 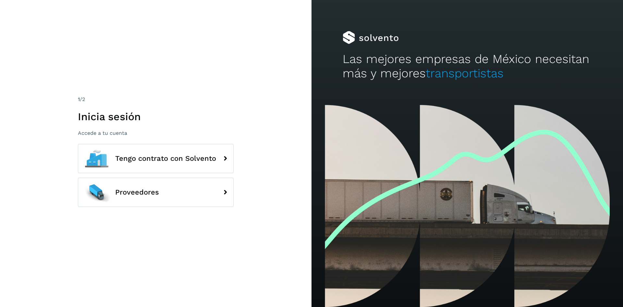 I want to click on button: Tengo contrato con Solvento, so click(x=156, y=158).